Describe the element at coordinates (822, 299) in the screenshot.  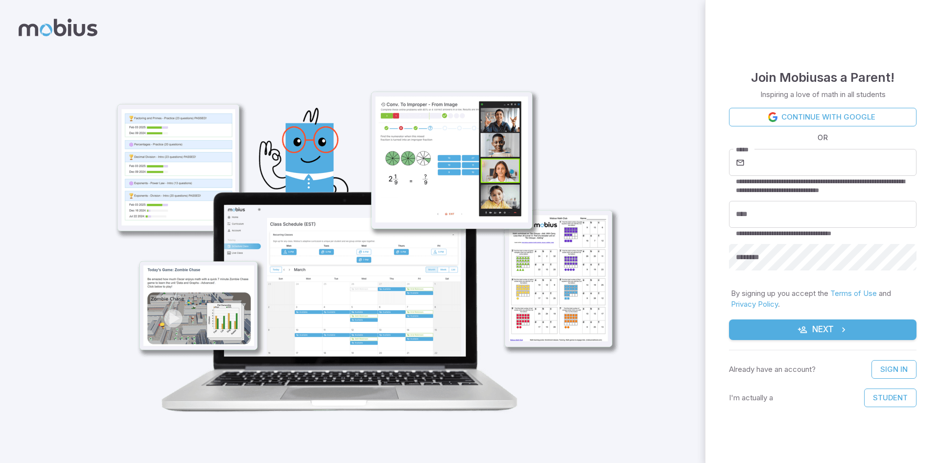
I see `p: By signing up you accept the and .` at that location.